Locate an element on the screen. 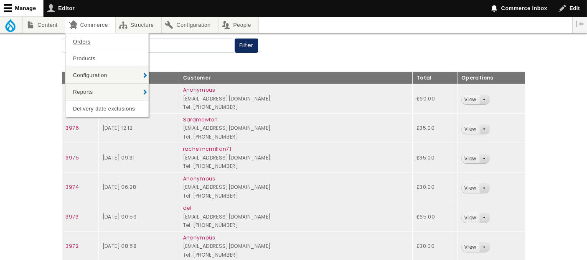 This screenshot has width=587, height=260. td: £60.00 is located at coordinates (435, 99).